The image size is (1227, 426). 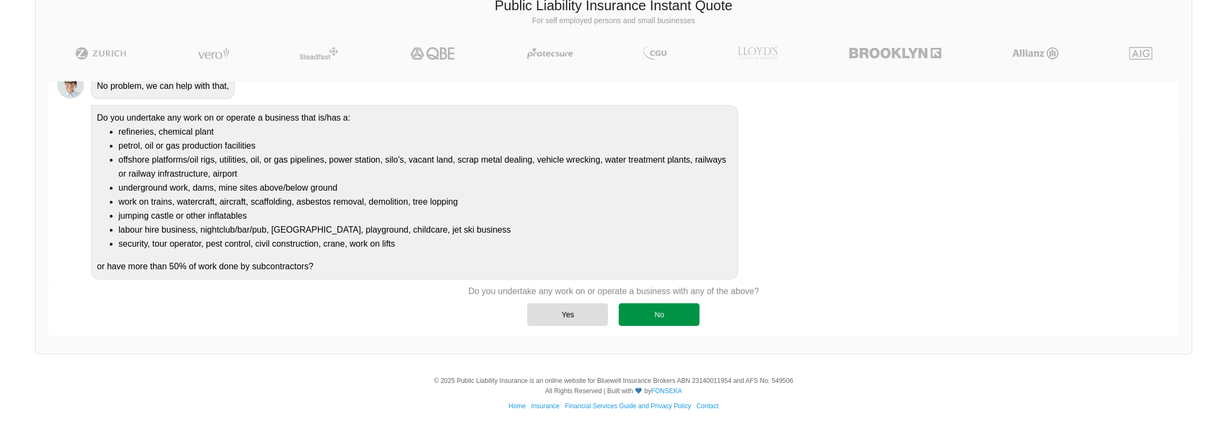 I want to click on li: petrol, oil or gas production facilities, so click(x=425, y=146).